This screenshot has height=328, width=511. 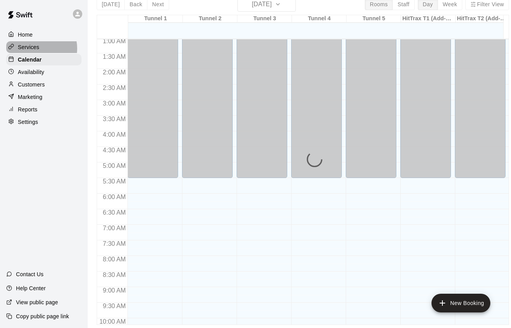 What do you see at coordinates (44, 47) in the screenshot?
I see `div: Services` at bounding box center [44, 47].